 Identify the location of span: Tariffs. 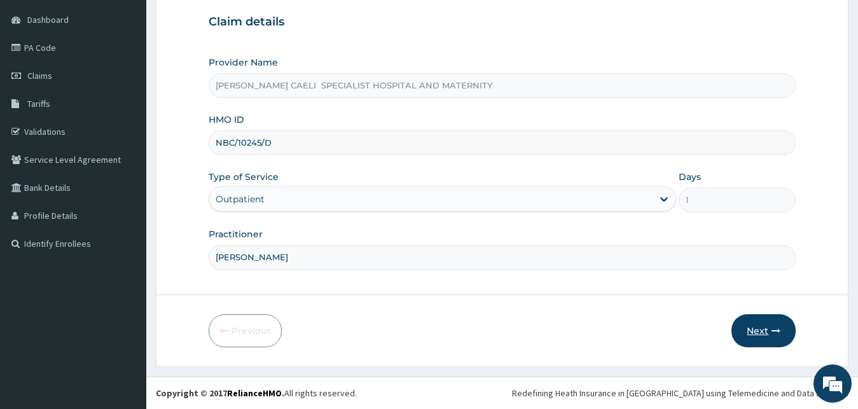
(39, 104).